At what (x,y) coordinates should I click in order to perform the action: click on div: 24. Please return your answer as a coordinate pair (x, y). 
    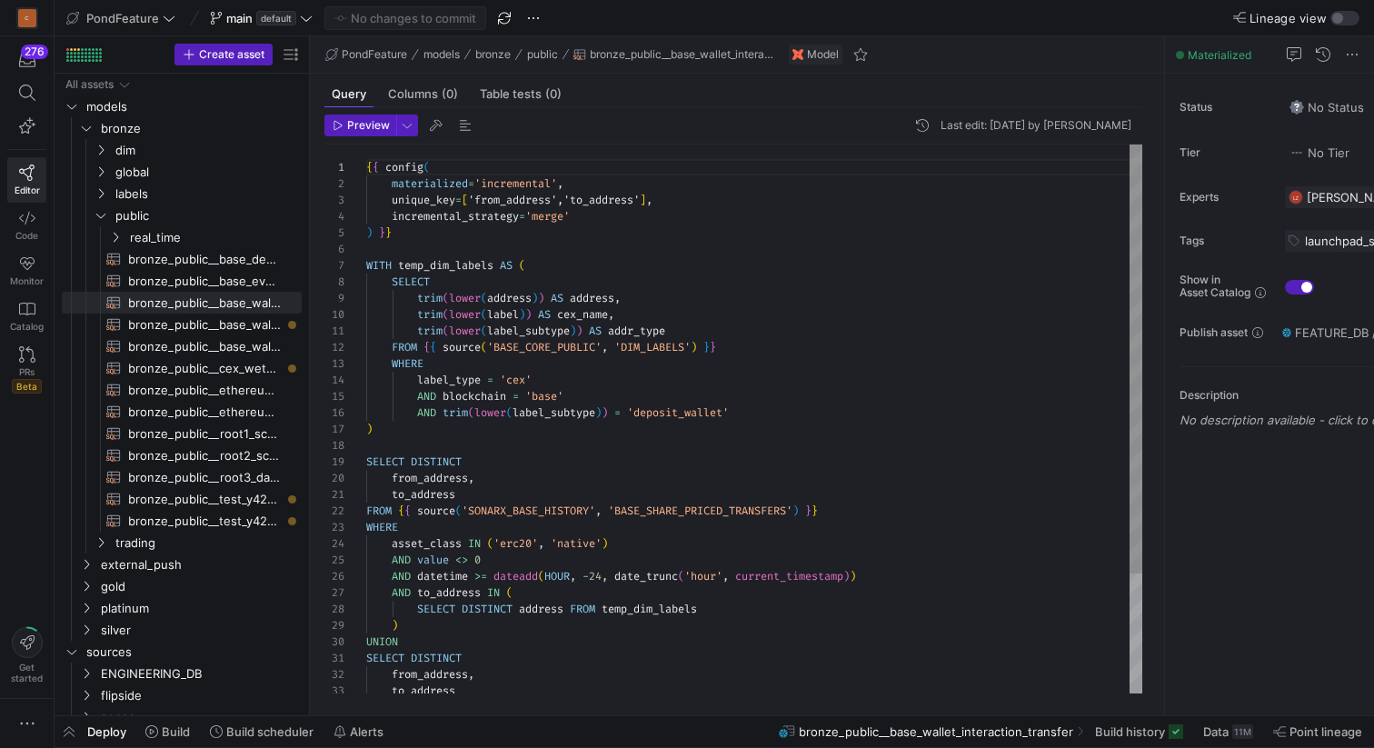
    Looking at the image, I should click on (334, 543).